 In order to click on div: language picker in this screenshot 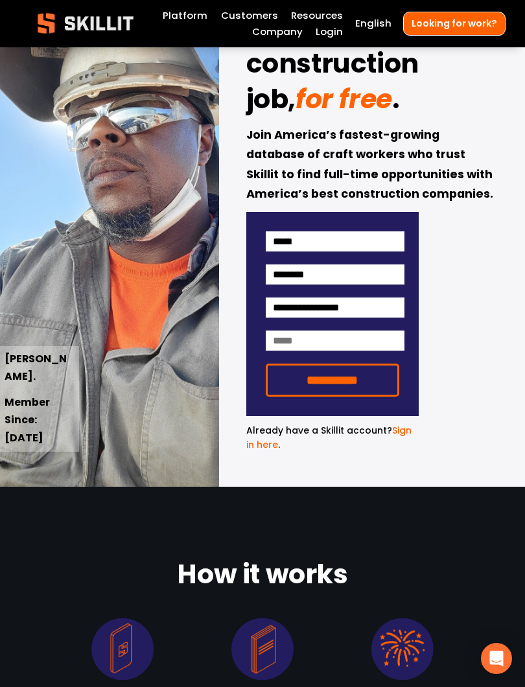, I will do `click(373, 23)`.